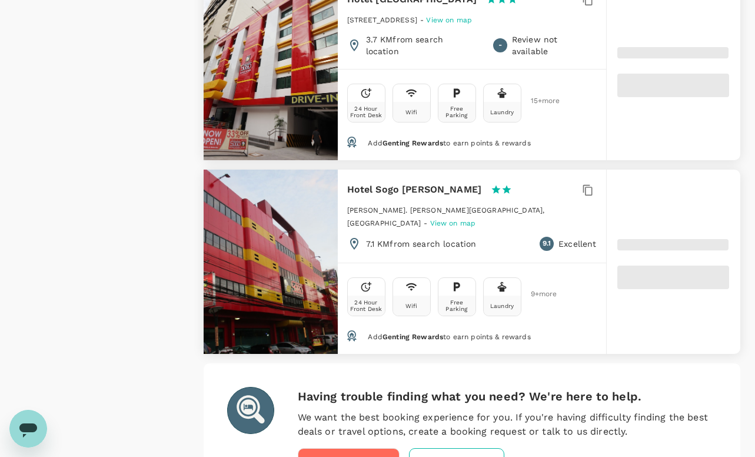 The width and height of the screenshot is (755, 457). I want to click on span: 9 + more, so click(540, 294).